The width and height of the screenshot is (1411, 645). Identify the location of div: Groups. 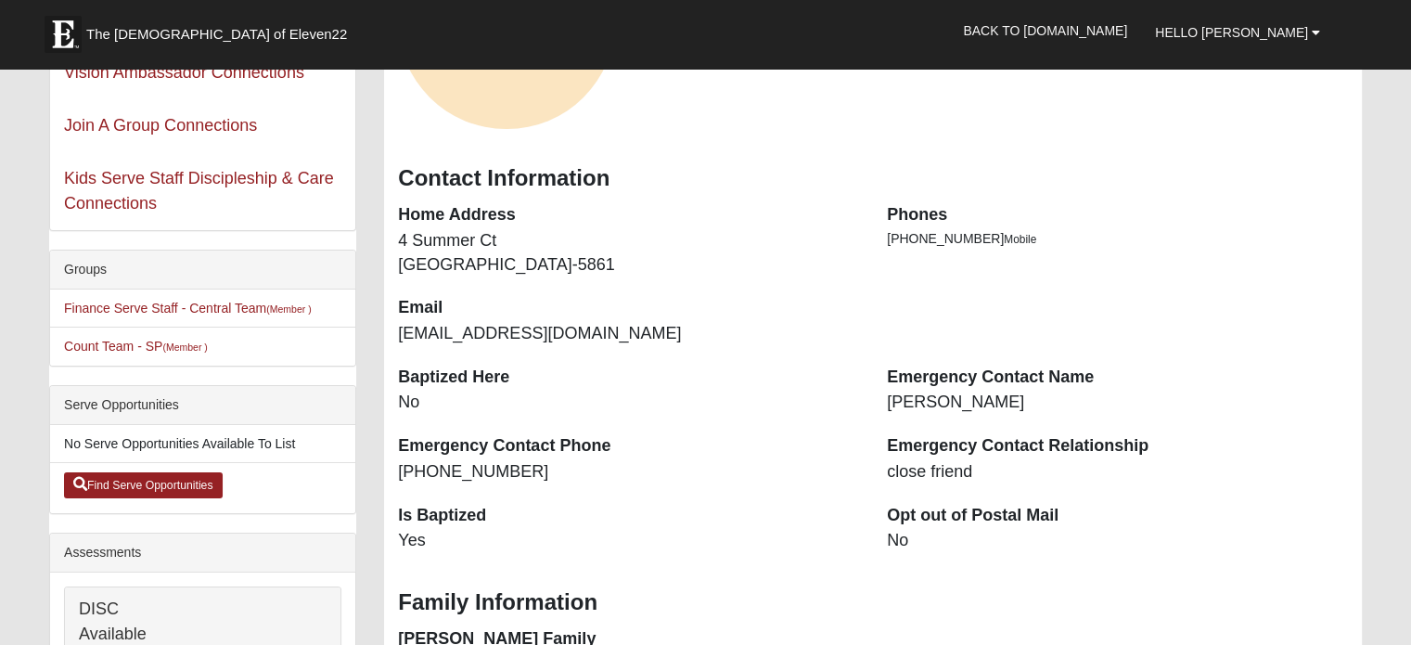
(202, 270).